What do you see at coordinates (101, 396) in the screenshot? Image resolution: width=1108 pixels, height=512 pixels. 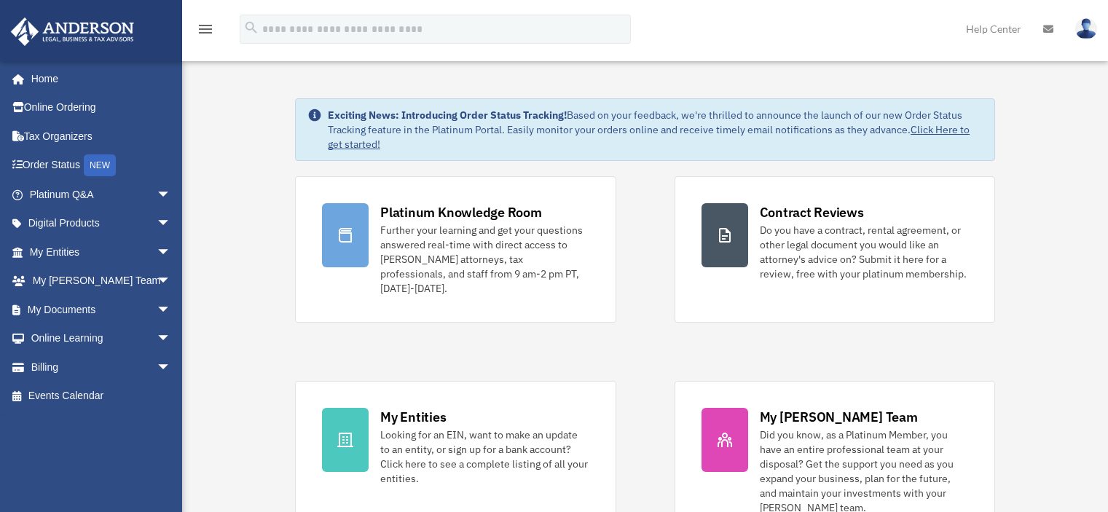 I see `a: Events Calendar` at bounding box center [101, 396].